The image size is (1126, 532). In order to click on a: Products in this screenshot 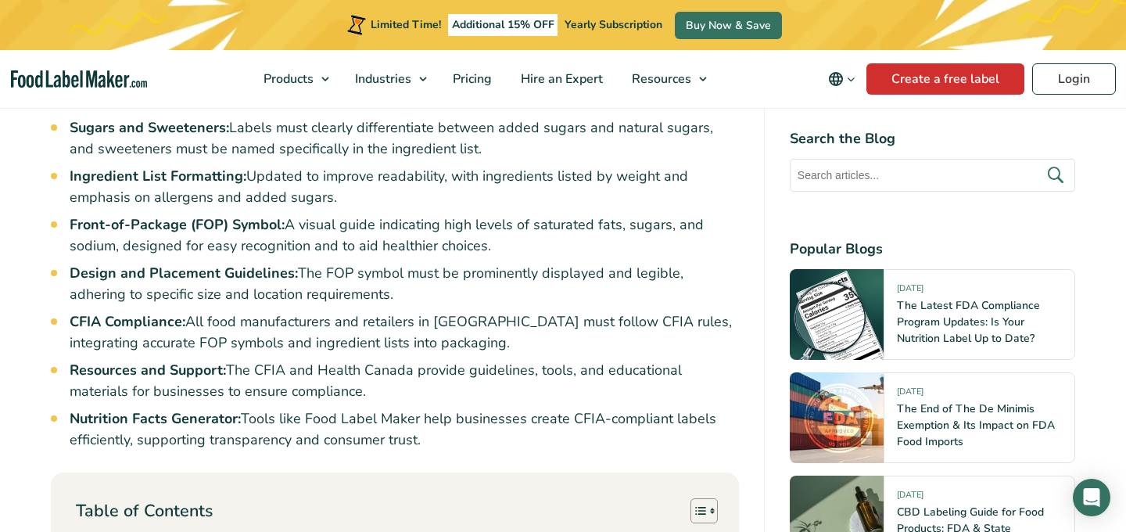, I will do `click(293, 79)`.